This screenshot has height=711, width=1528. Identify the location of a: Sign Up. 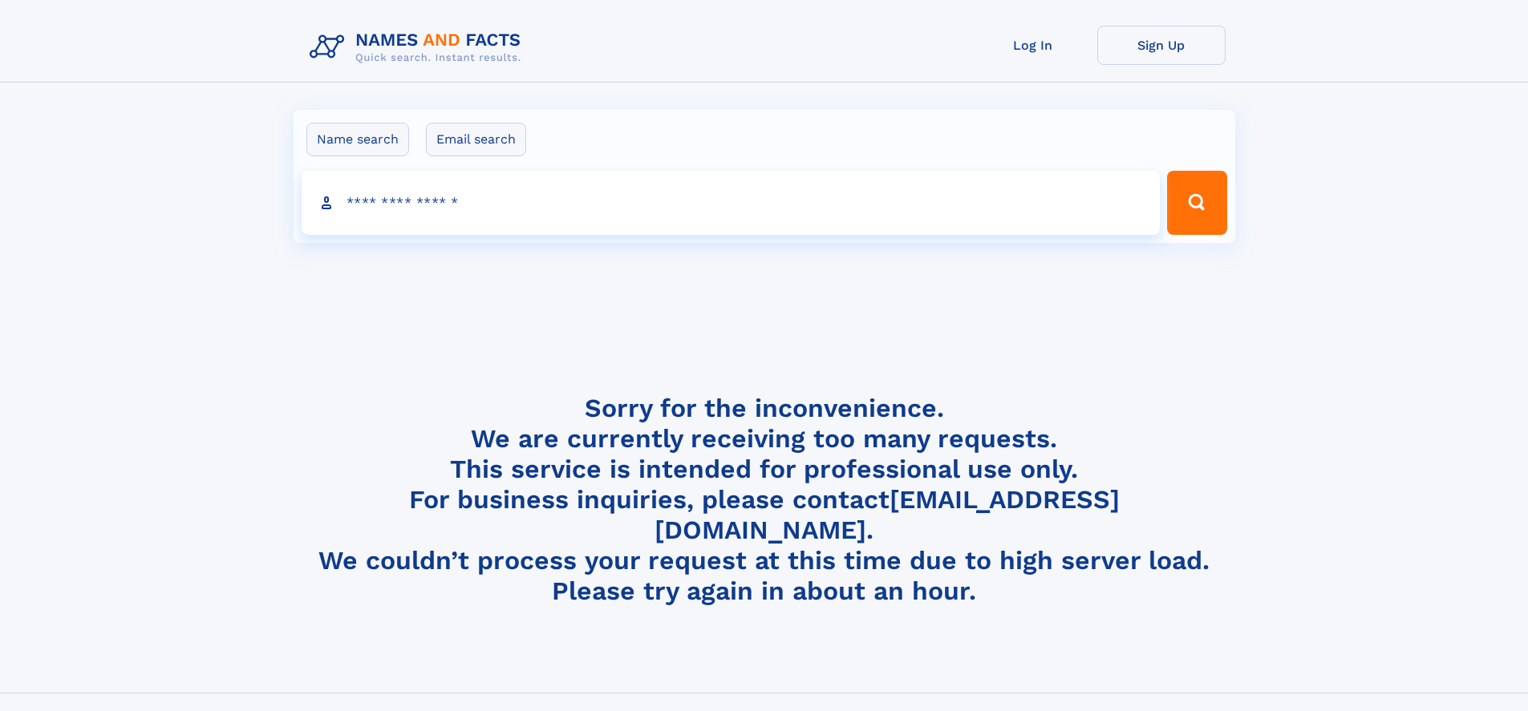
(1161, 45).